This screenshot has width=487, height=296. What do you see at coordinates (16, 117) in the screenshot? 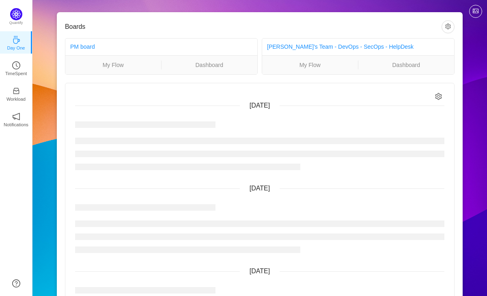
I see `i: icon: notification` at bounding box center [16, 117].